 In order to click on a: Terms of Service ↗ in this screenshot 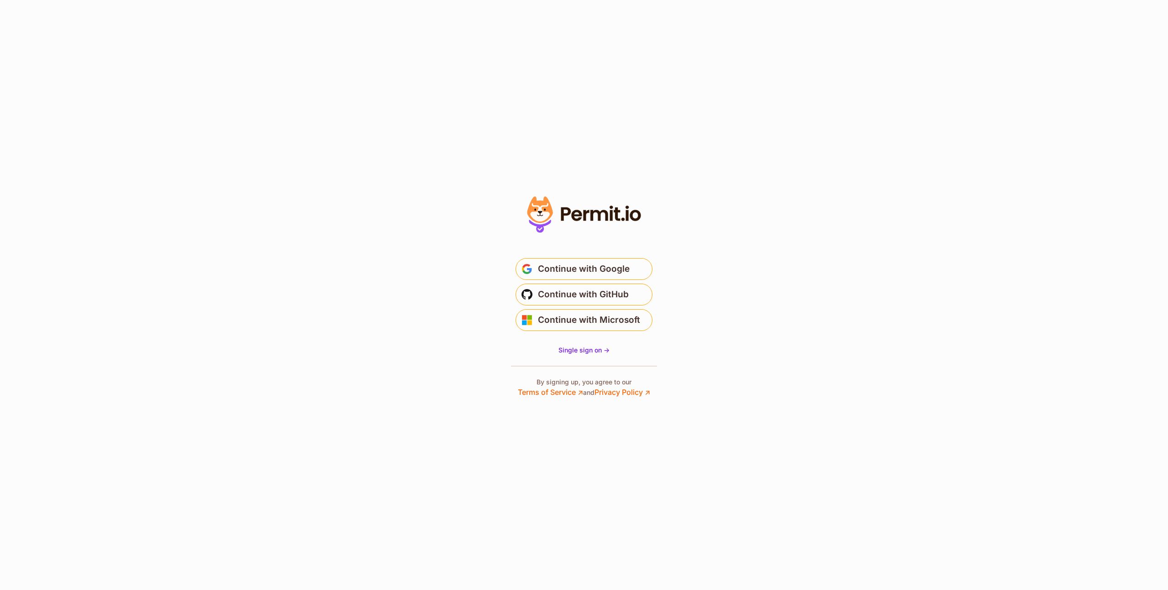, I will do `click(550, 392)`.